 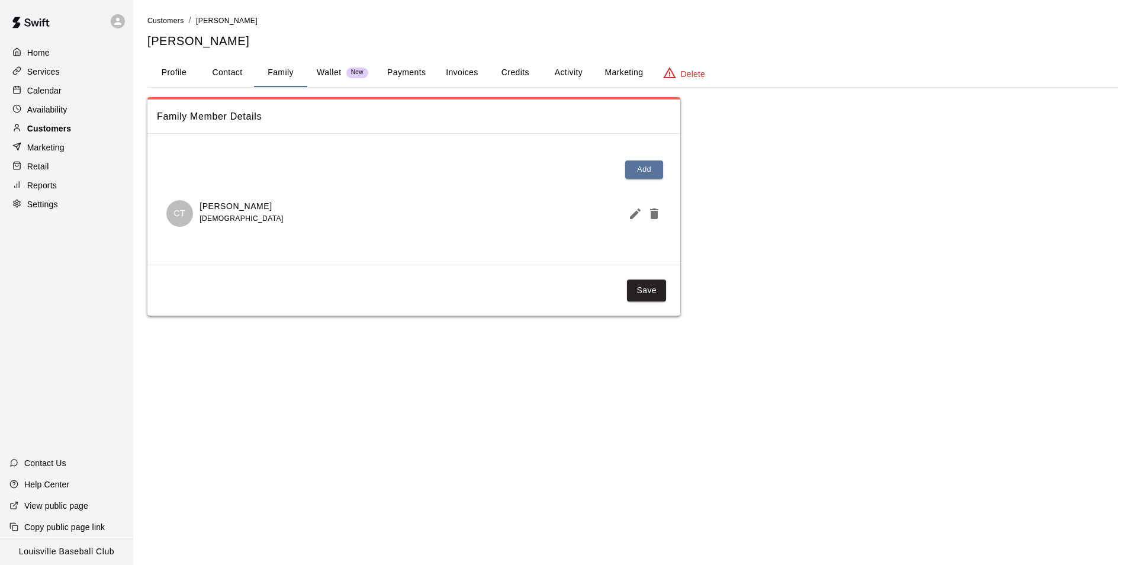 What do you see at coordinates (43, 204) in the screenshot?
I see `p: Settings` at bounding box center [43, 204].